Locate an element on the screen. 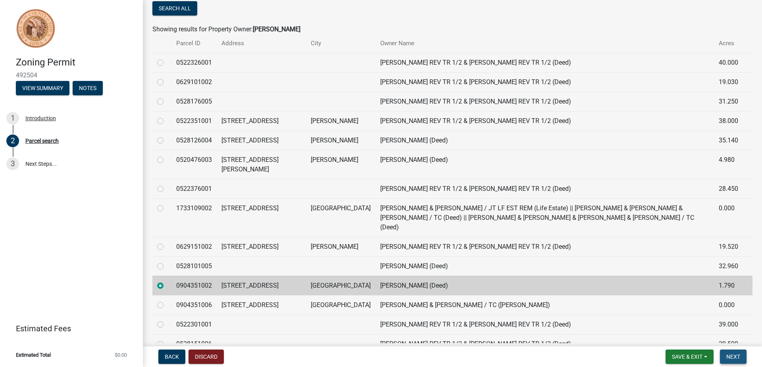  td: 0522351001 is located at coordinates (194, 121).